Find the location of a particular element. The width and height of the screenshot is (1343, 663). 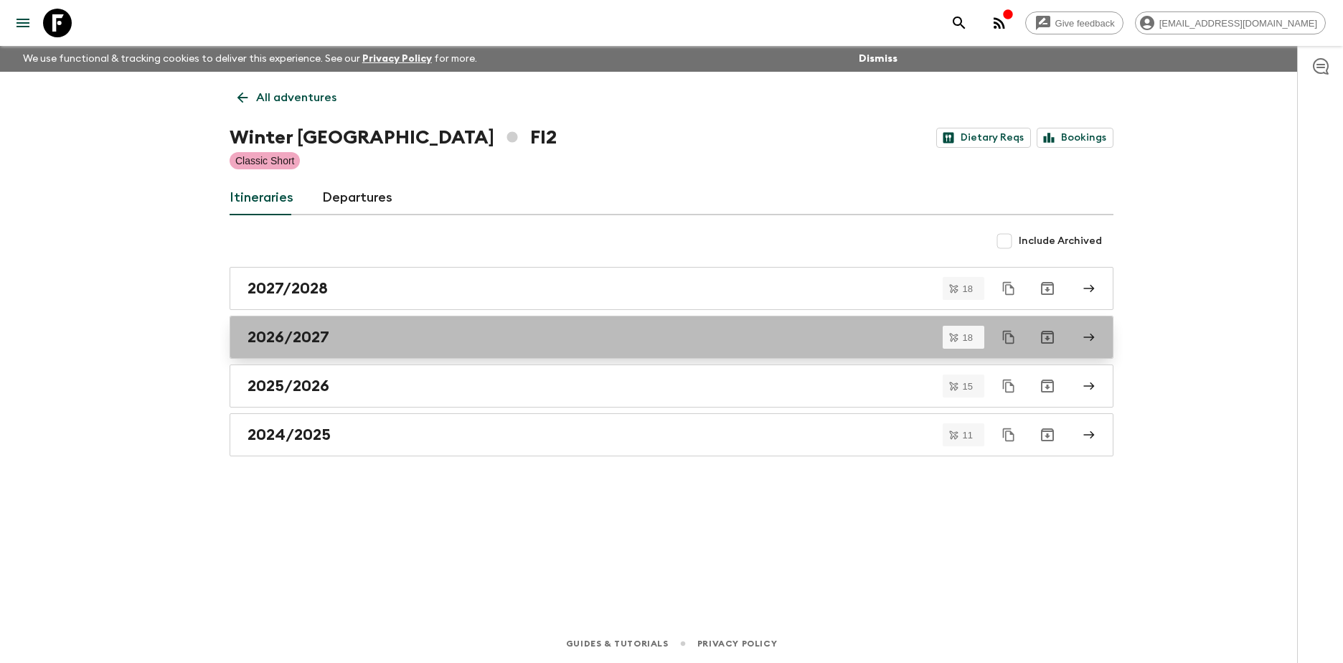

a: All adventures is located at coordinates (287, 98).